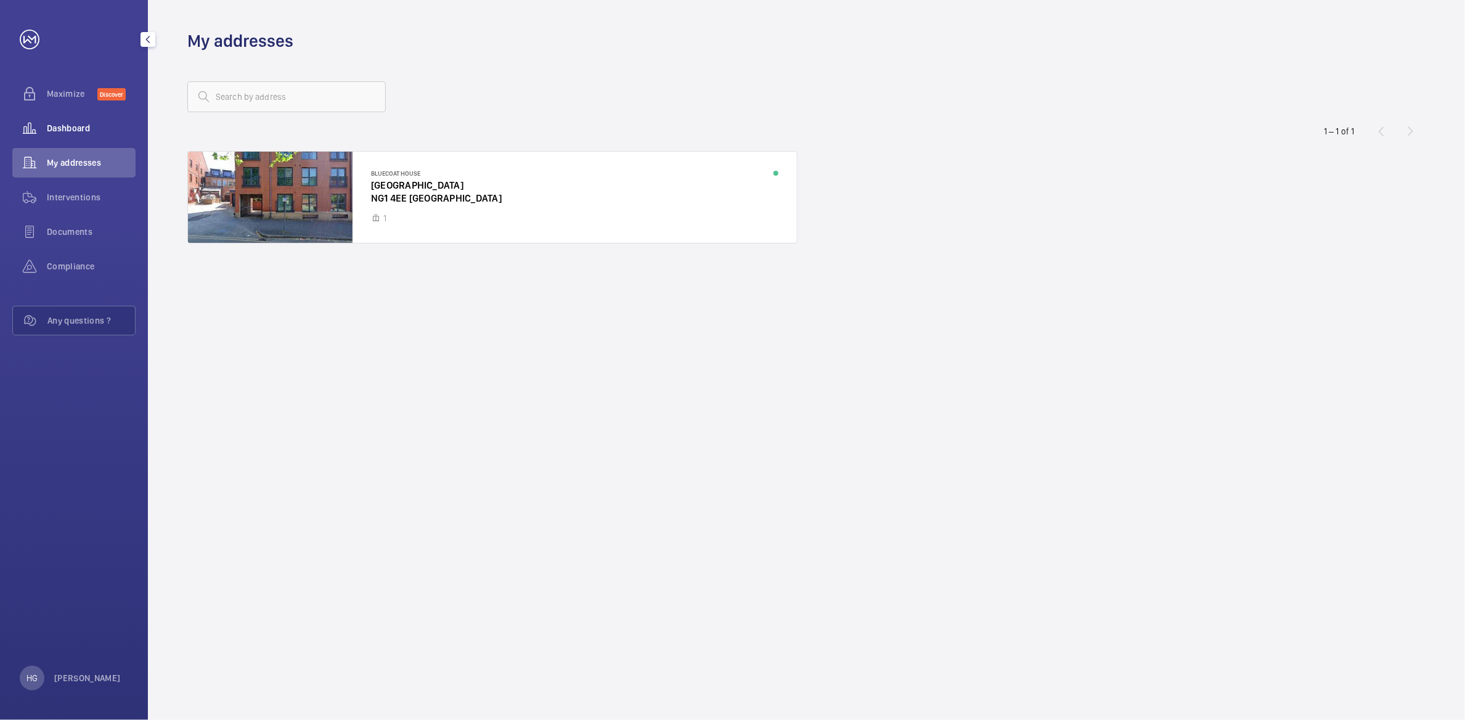  I want to click on span: Interventions, so click(91, 197).